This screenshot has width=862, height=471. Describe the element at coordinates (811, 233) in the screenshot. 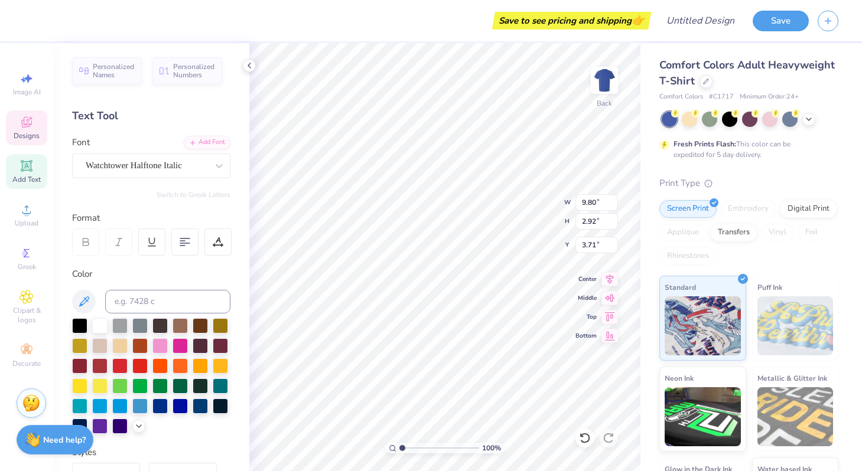

I see `div: Foil` at that location.